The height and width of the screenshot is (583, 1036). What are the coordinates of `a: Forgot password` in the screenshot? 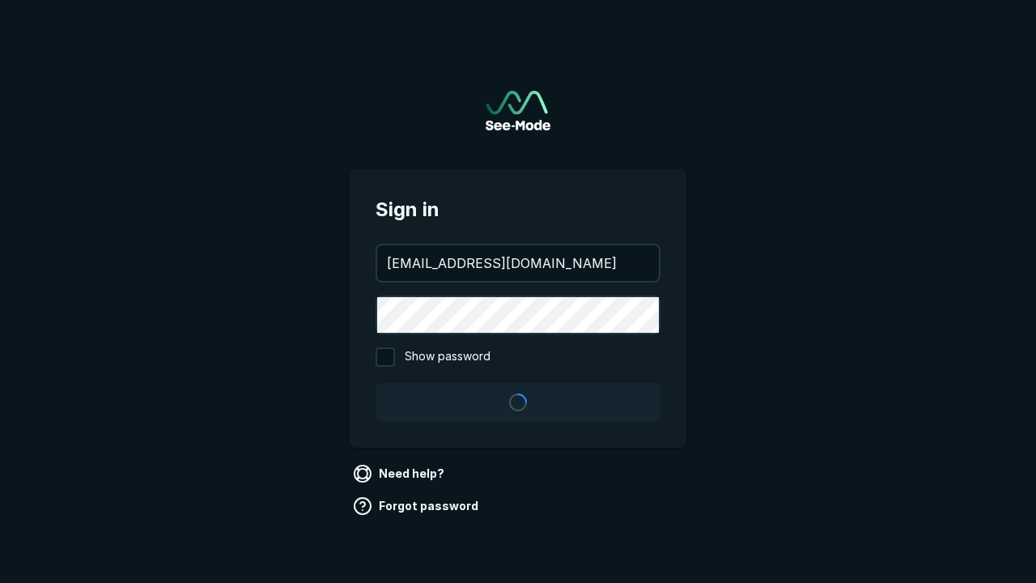 It's located at (417, 506).